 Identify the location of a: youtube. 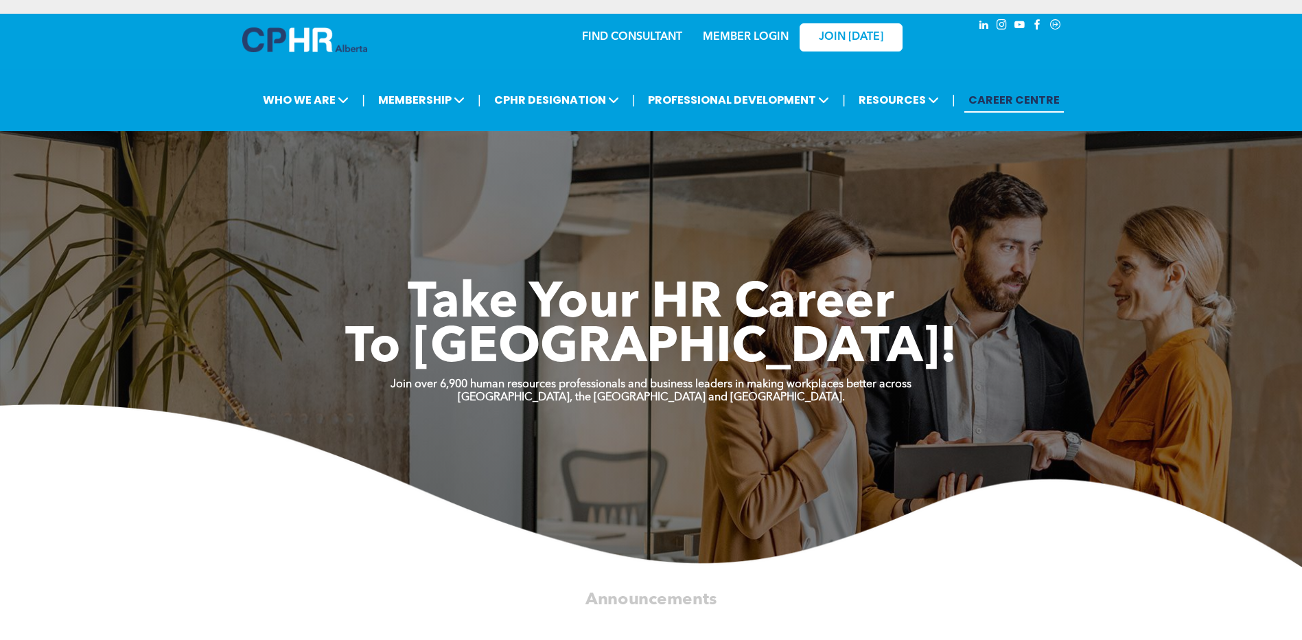
(1020, 26).